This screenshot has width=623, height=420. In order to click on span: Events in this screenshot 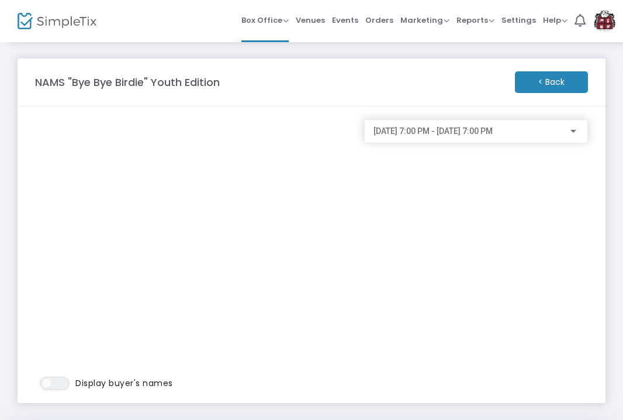, I will do `click(345, 20)`.